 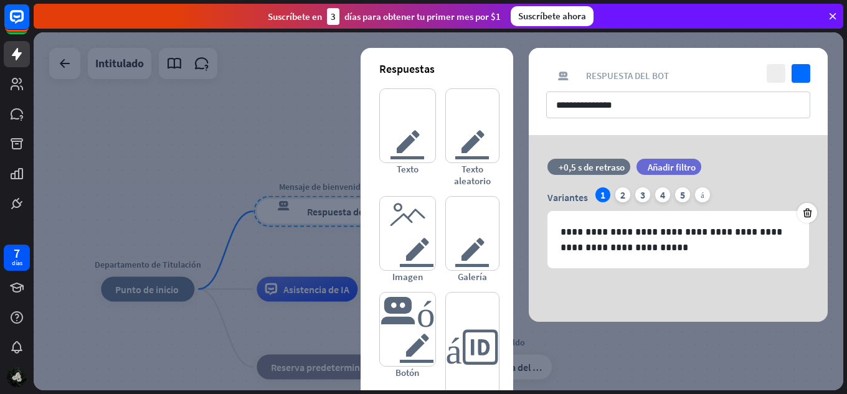 What do you see at coordinates (17, 253) in the screenshot?
I see `font: 7` at bounding box center [17, 253].